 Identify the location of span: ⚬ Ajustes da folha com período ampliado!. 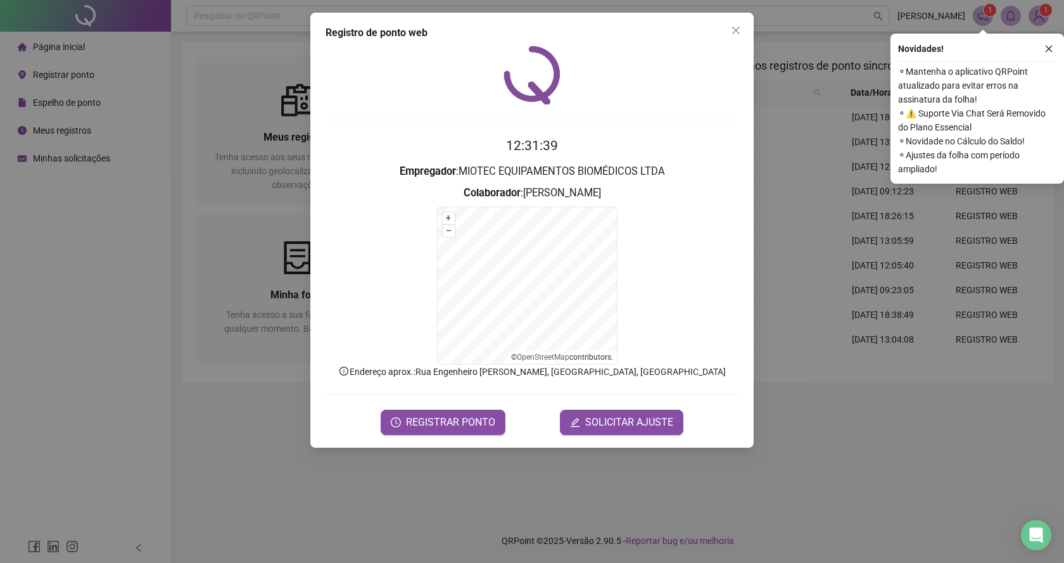
(977, 162).